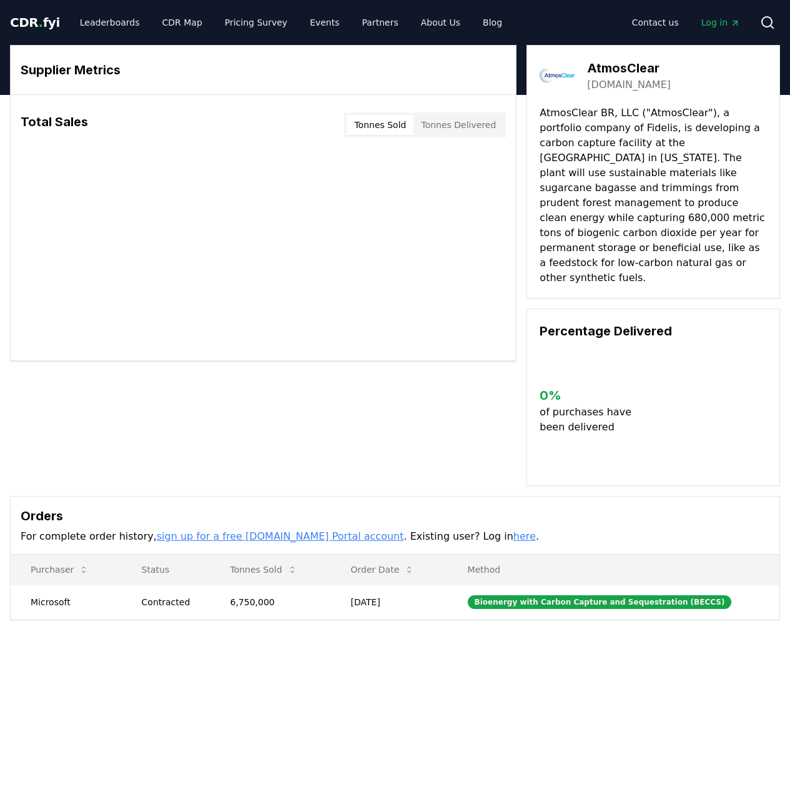 Image resolution: width=790 pixels, height=797 pixels. I want to click on button: Order Date, so click(383, 569).